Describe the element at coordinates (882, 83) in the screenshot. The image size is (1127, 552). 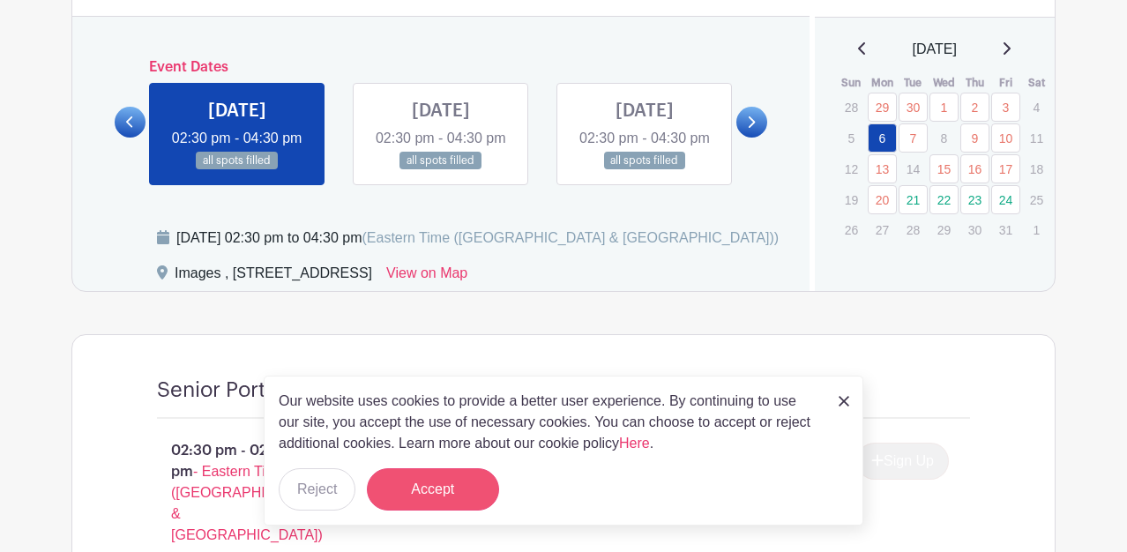
I see `th: Mon` at that location.